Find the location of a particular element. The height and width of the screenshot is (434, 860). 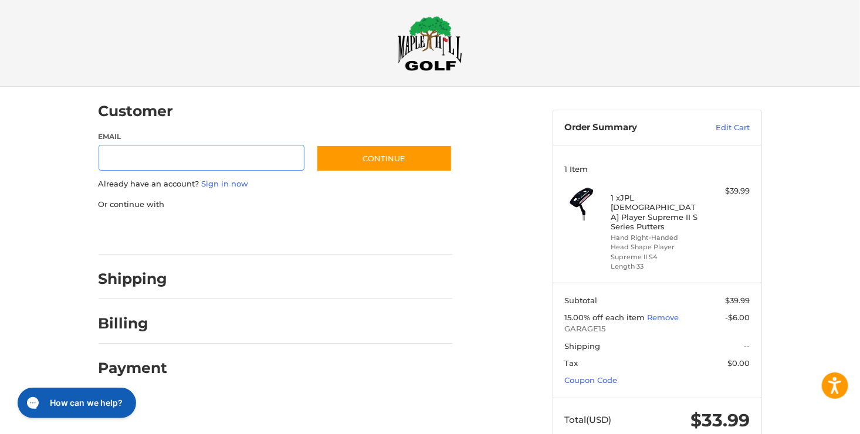

a: Coupon Code is located at coordinates (590, 380).